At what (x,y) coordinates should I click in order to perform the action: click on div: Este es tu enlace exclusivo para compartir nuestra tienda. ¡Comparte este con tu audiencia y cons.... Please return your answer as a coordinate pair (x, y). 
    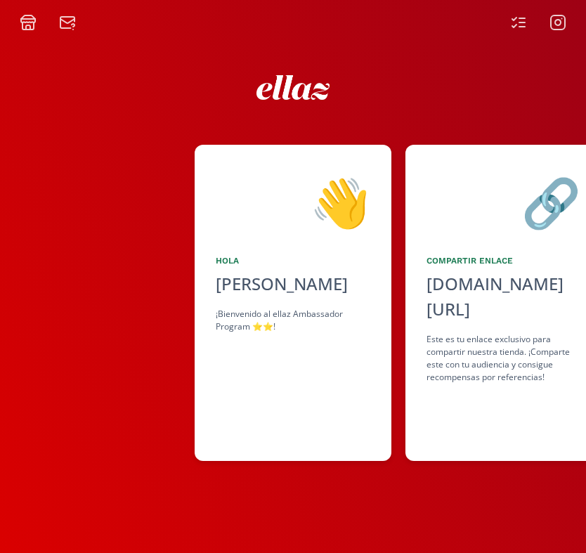
    Looking at the image, I should click on (504, 358).